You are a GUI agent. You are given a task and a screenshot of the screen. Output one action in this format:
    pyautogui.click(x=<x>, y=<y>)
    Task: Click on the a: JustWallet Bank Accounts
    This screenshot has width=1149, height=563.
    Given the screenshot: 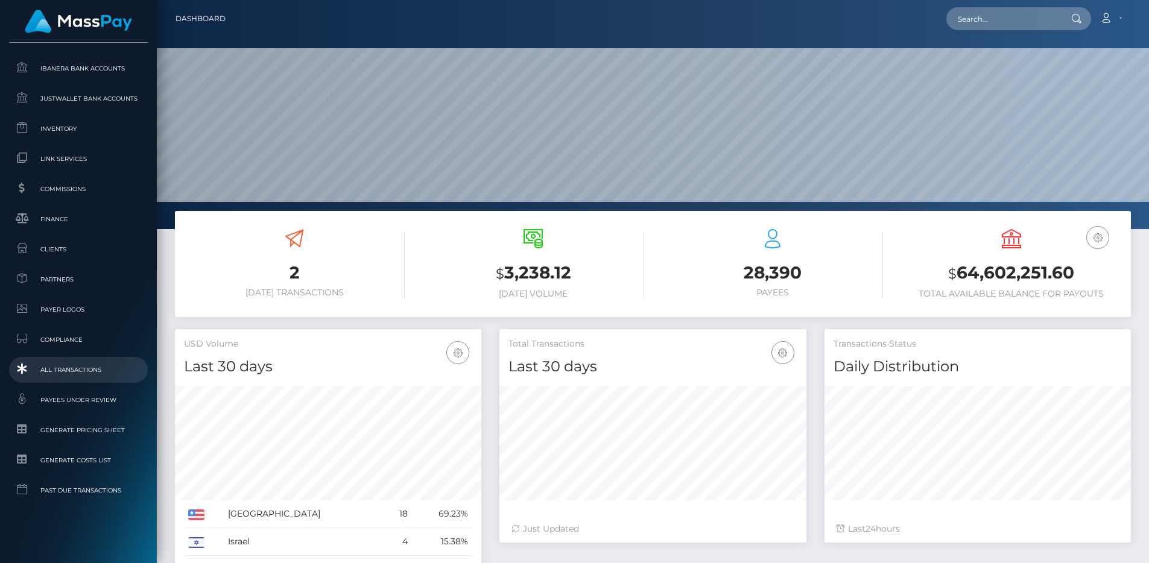 What is the action you would take?
    pyautogui.click(x=78, y=98)
    